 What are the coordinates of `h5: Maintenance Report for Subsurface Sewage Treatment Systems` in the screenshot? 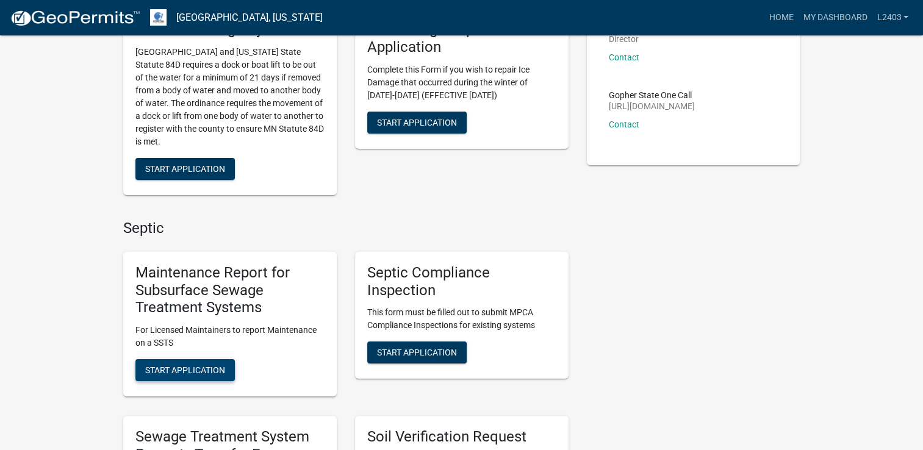 It's located at (230, 290).